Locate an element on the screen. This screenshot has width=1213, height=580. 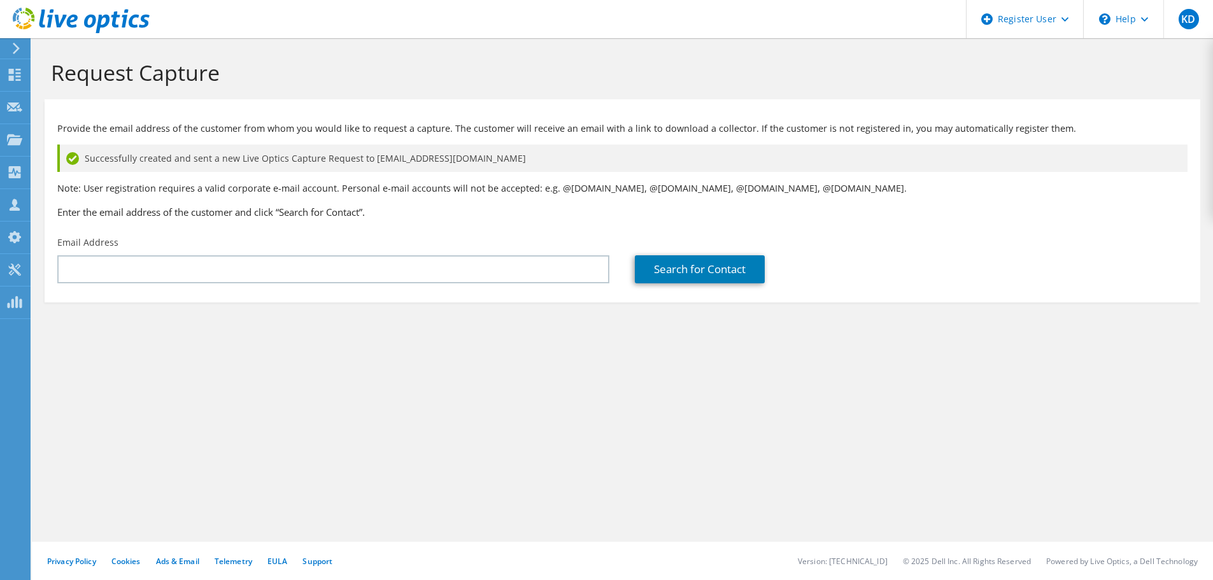
a: Privacy Policy is located at coordinates (71, 561).